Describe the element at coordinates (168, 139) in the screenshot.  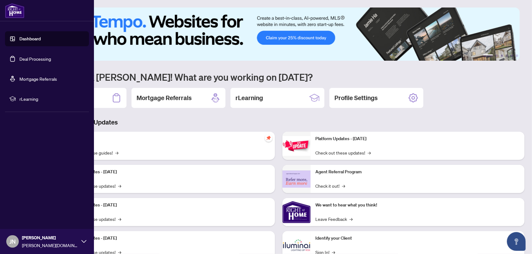
I see `p: Self-Help` at that location.